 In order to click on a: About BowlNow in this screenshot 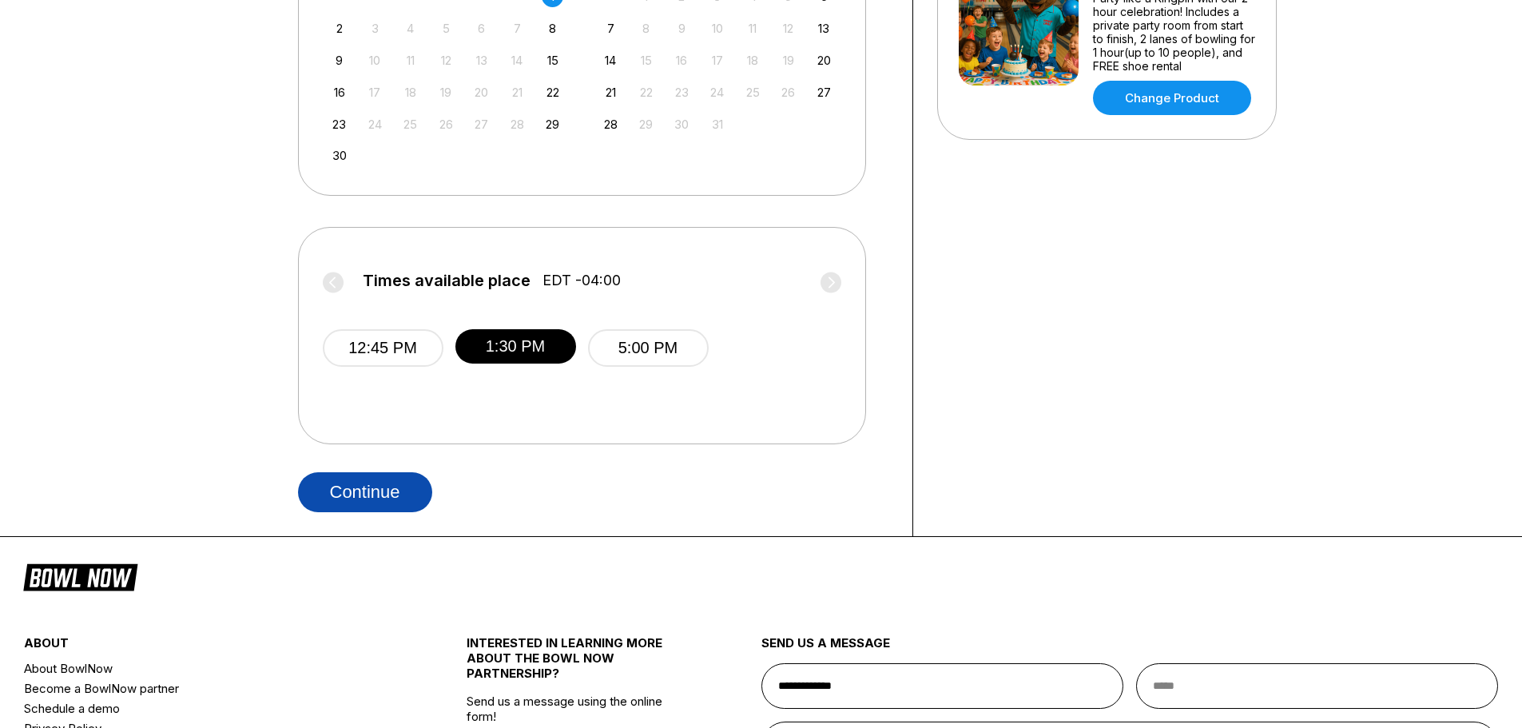, I will do `click(208, 668)`.